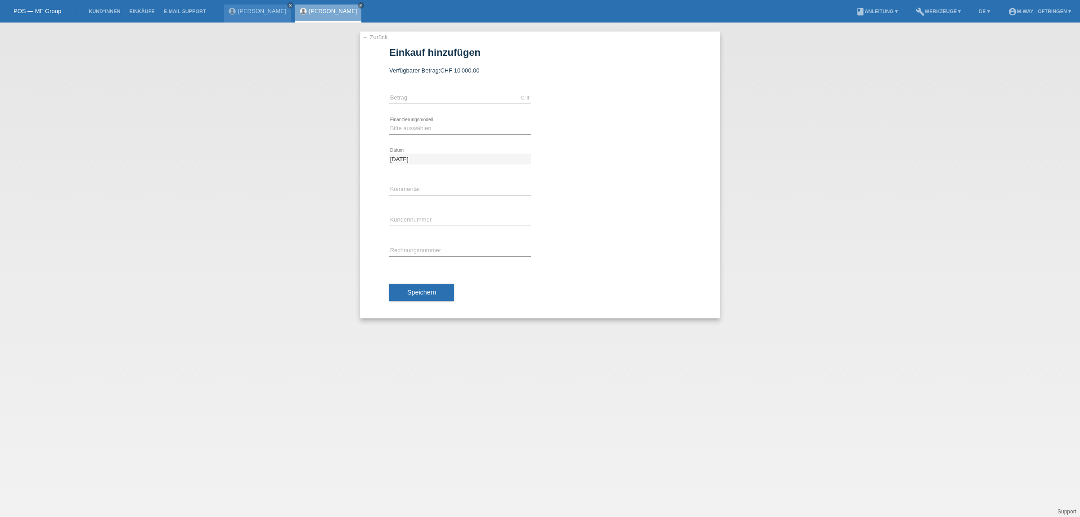 This screenshot has height=517, width=1080. What do you see at coordinates (540, 70) in the screenshot?
I see `div: Verfügbarer Betrag:` at bounding box center [540, 70].